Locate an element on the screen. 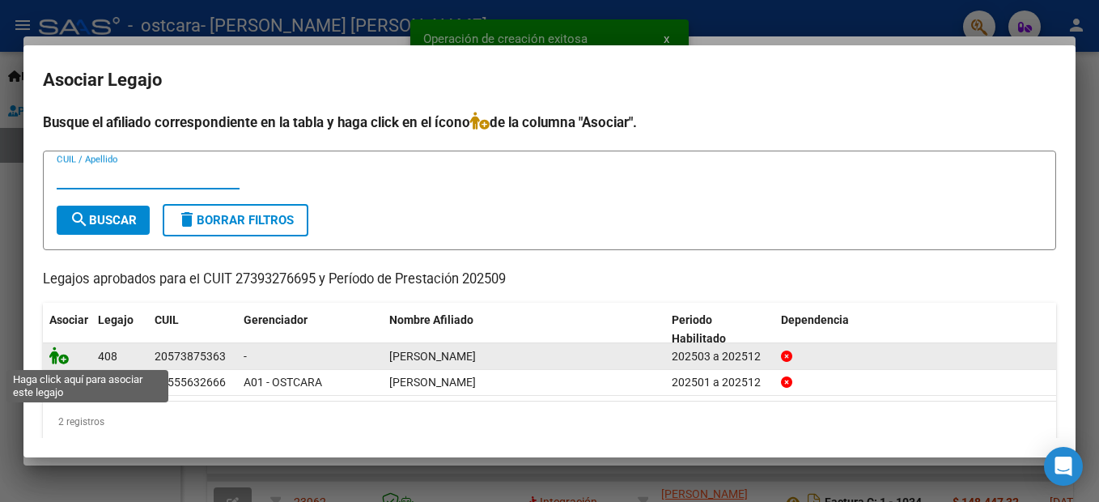 The width and height of the screenshot is (1099, 502). span: 408 is located at coordinates (108, 356).